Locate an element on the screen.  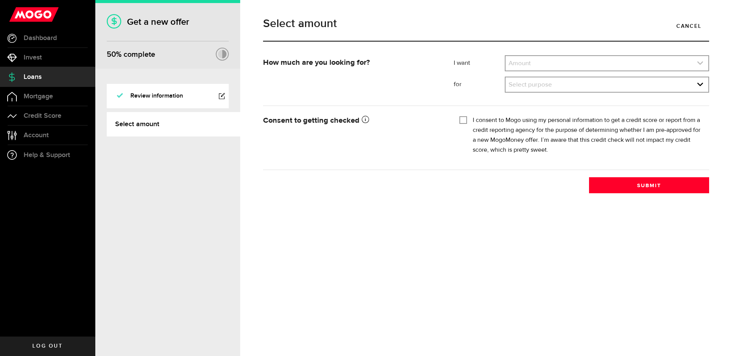
span: Loans is located at coordinates (32, 77).